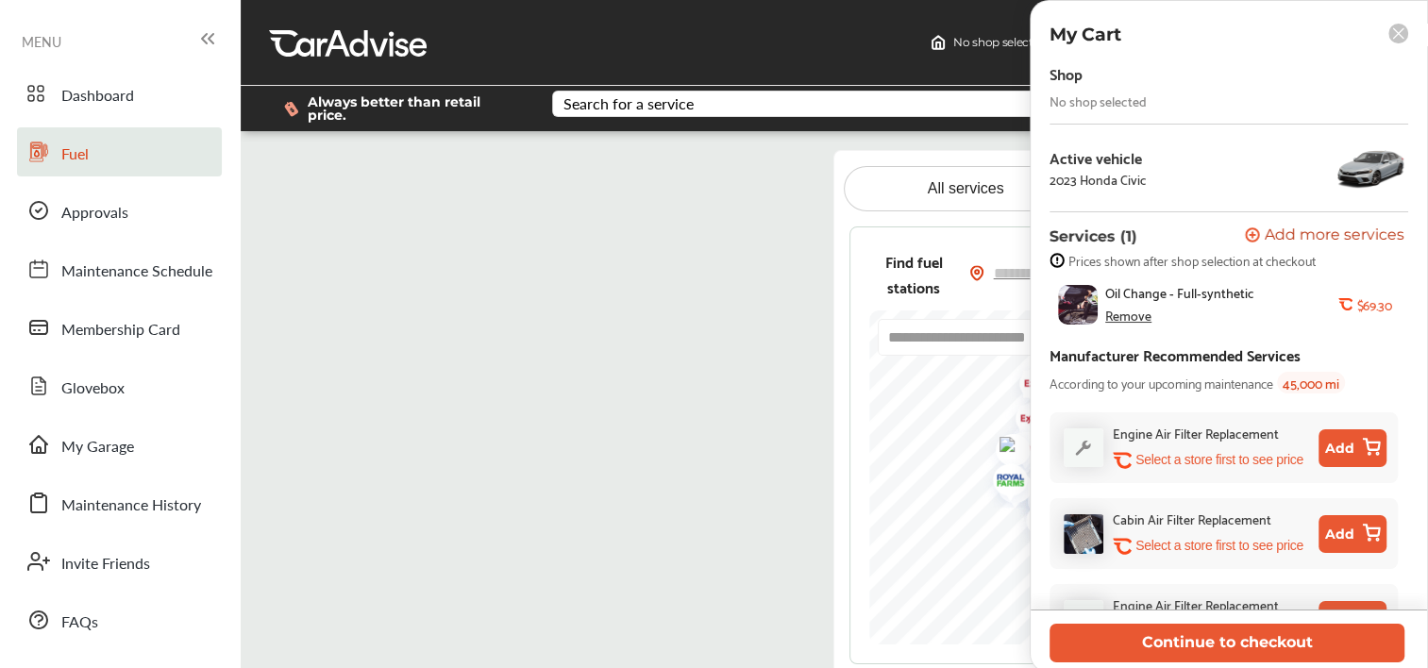 This screenshot has width=1428, height=668. Describe the element at coordinates (1021, 447) in the screenshot. I see `img: citgo.png` at that location.